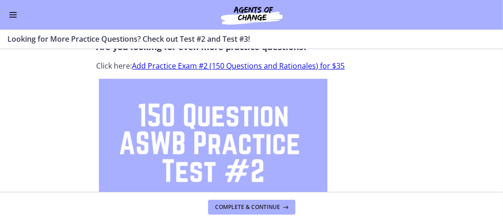 This screenshot has width=503, height=222. What do you see at coordinates (13, 15) in the screenshot?
I see `button: Enable menu` at bounding box center [13, 15].